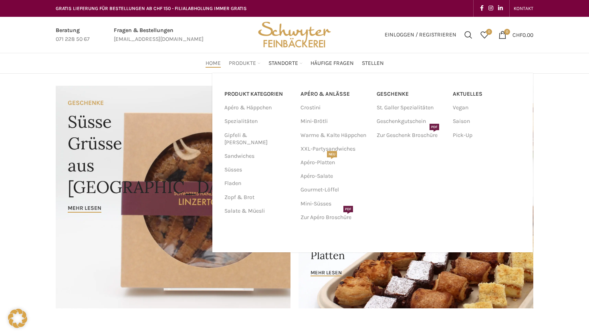  I want to click on a: Sandwiches, so click(258, 156).